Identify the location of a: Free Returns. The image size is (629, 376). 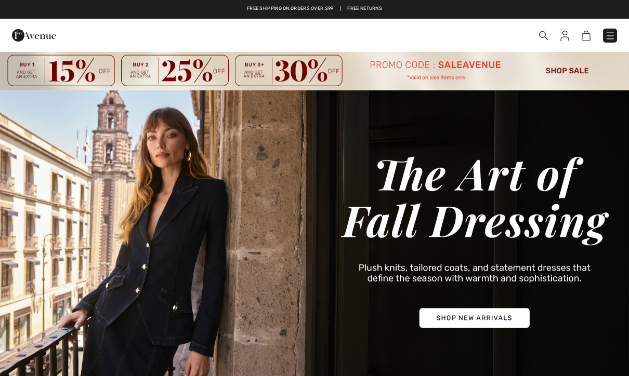
(364, 9).